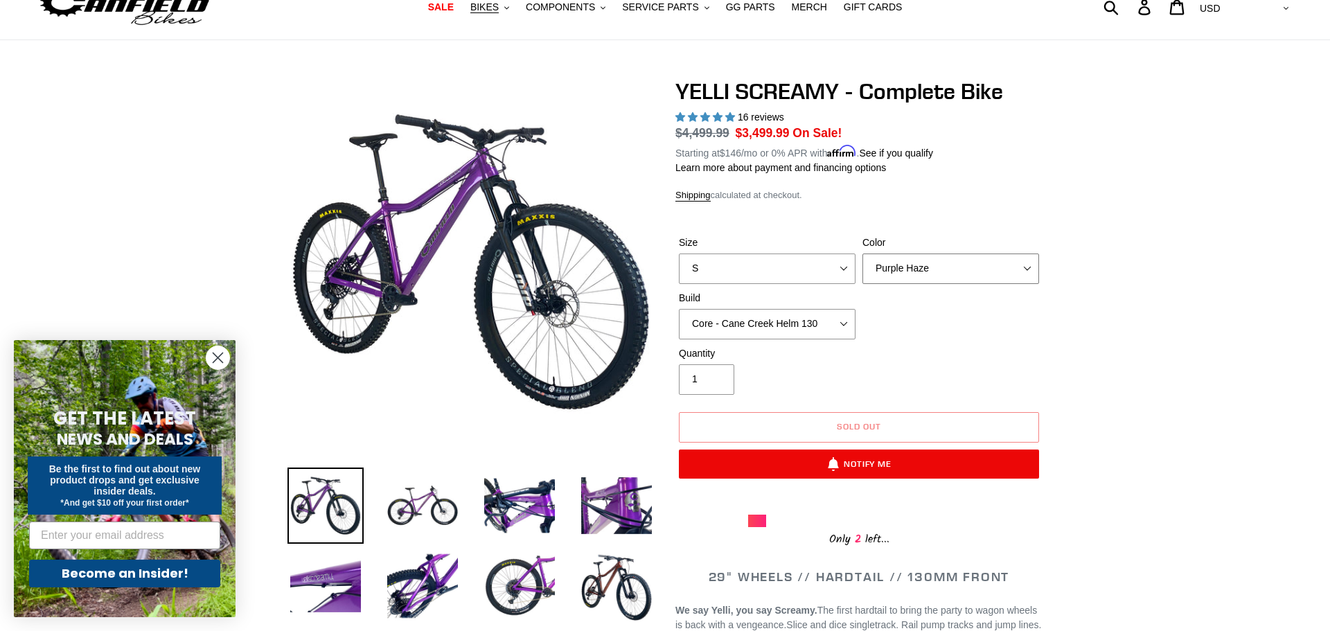 Image resolution: width=1330 pixels, height=631 pixels. What do you see at coordinates (217, 357) in the screenshot?
I see `button: Close dialog` at bounding box center [217, 357].